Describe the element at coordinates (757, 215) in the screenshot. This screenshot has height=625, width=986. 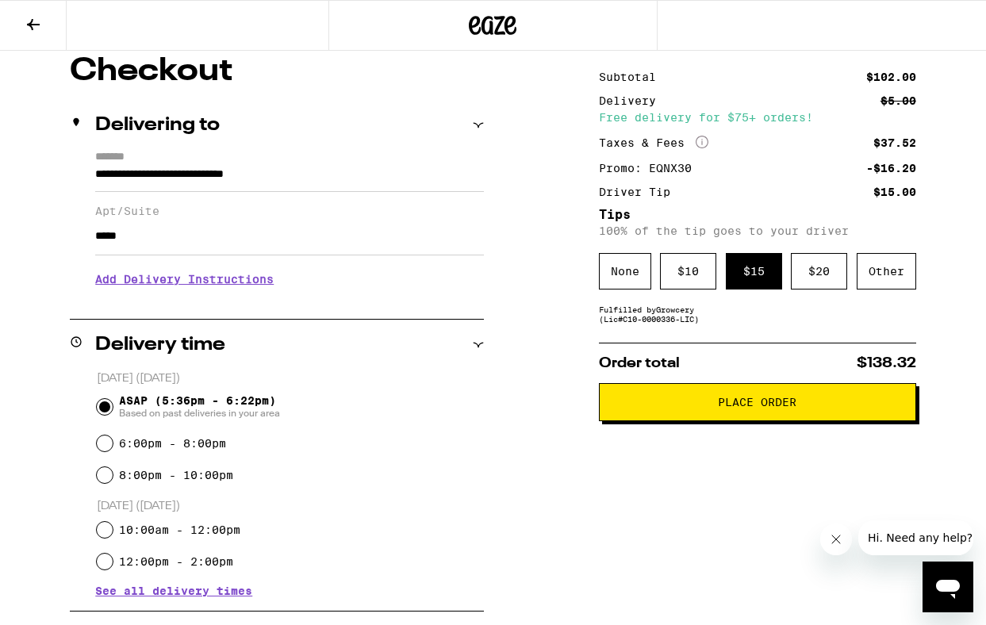
I see `h5: Tips` at that location.